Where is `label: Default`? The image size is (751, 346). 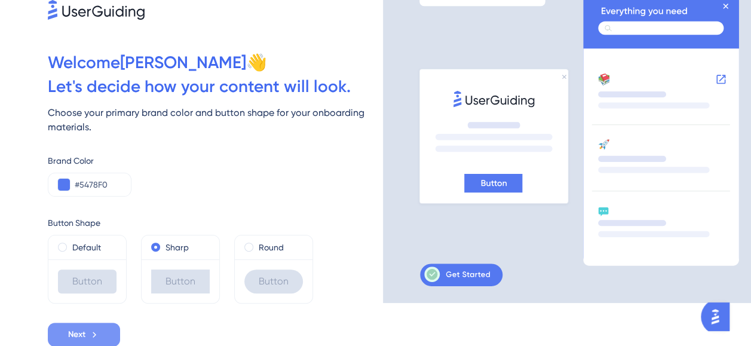
label: Default is located at coordinates (87, 247).